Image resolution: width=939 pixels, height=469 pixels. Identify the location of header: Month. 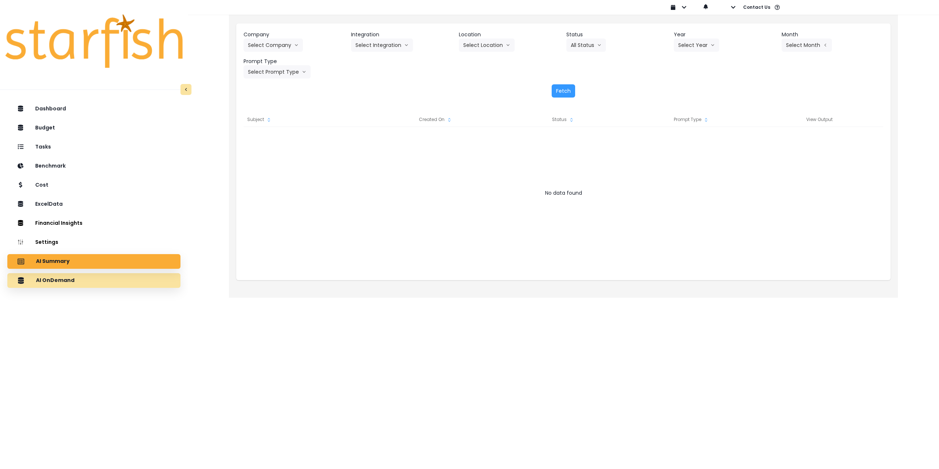
(832, 34).